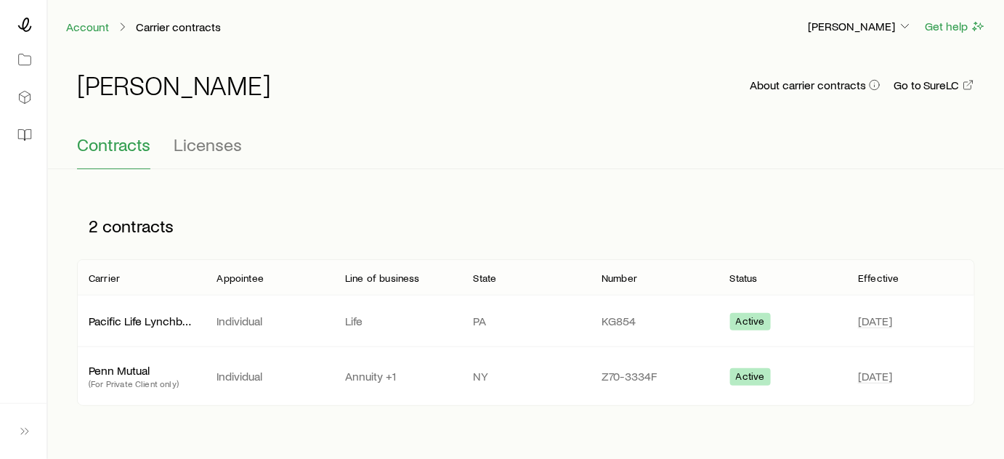 The width and height of the screenshot is (1004, 459). What do you see at coordinates (104, 278) in the screenshot?
I see `p: Carrier` at bounding box center [104, 278].